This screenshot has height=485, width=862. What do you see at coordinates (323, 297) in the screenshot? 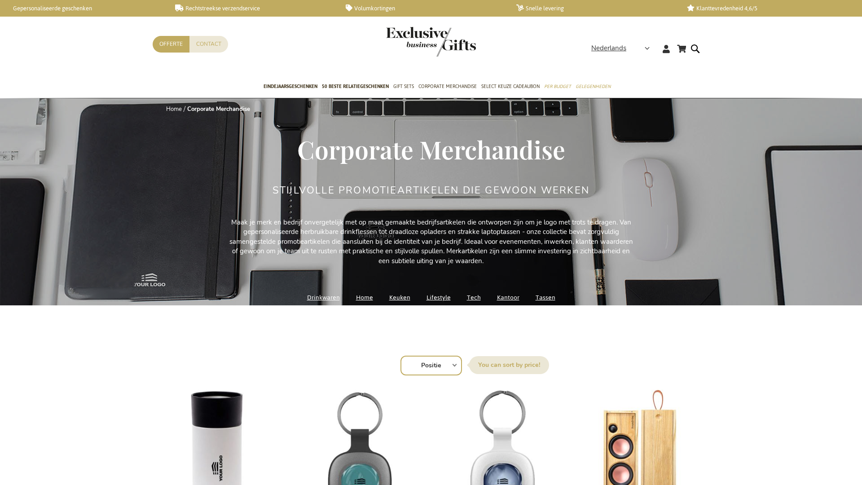
I see `a: Drinkwaren` at bounding box center [323, 297].